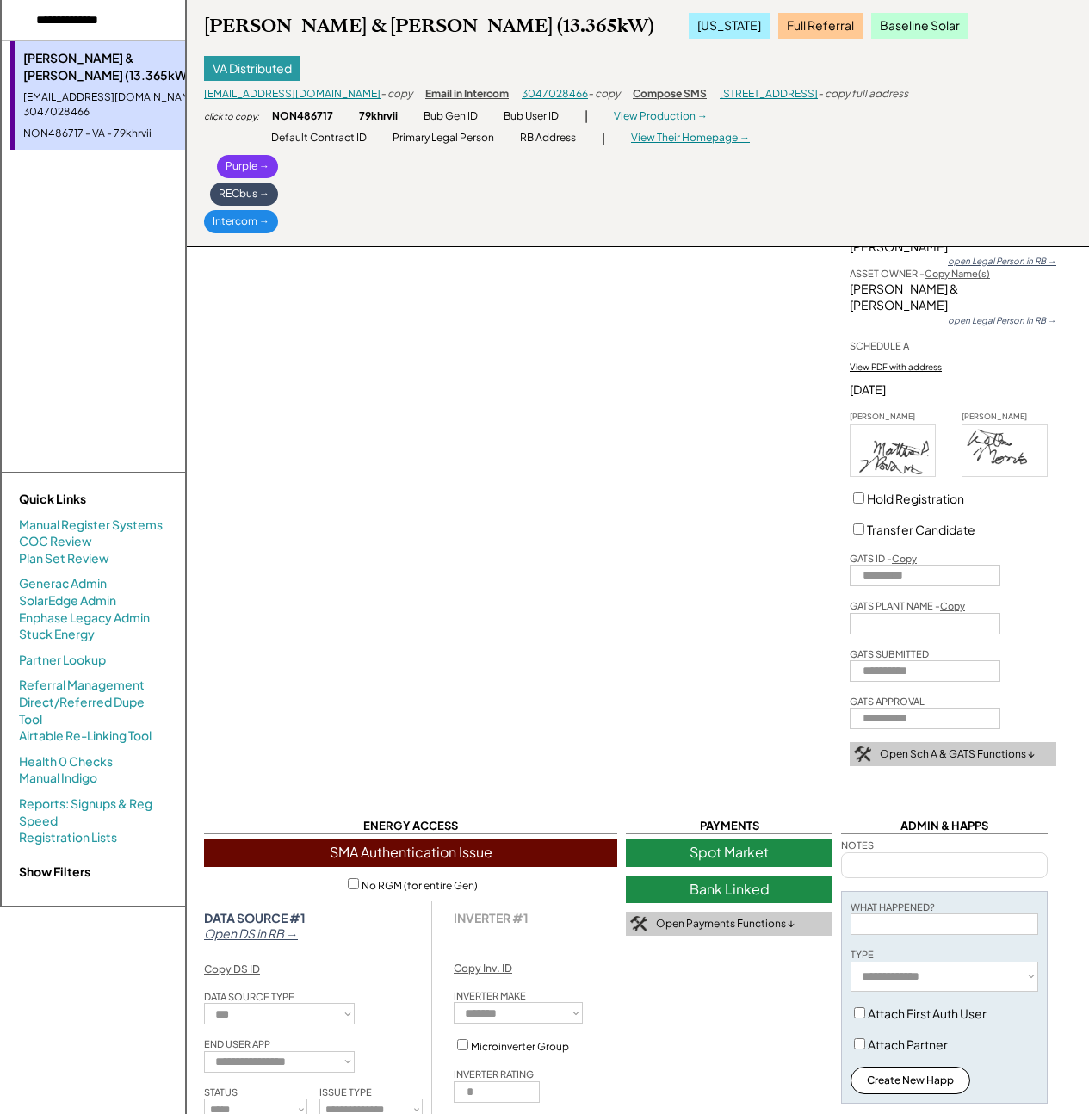 This screenshot has height=1114, width=1089. Describe the element at coordinates (490, 995) in the screenshot. I see `div: INVERTER MAKE` at that location.